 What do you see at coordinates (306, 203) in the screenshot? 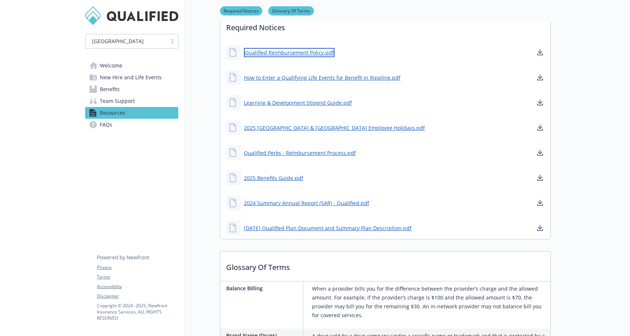
I see `a: 2024 Summary Annual Report (SAR) - Qualified.pdf` at bounding box center [306, 203].